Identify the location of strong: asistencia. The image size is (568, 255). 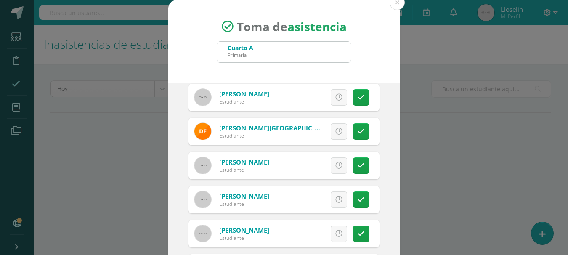
(317, 26).